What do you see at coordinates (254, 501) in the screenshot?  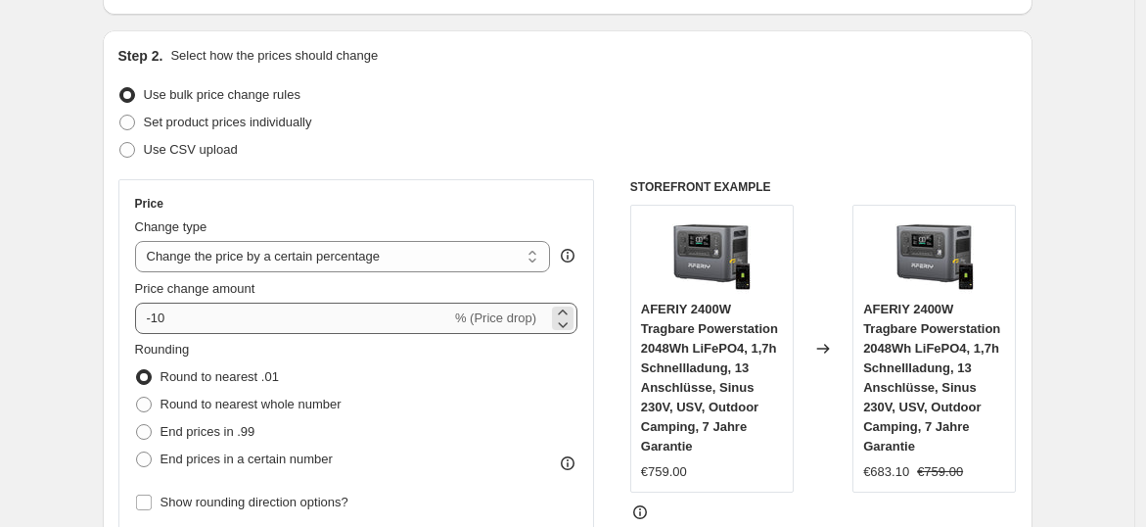 I see `span: Show rounding direction options?` at bounding box center [254, 501].